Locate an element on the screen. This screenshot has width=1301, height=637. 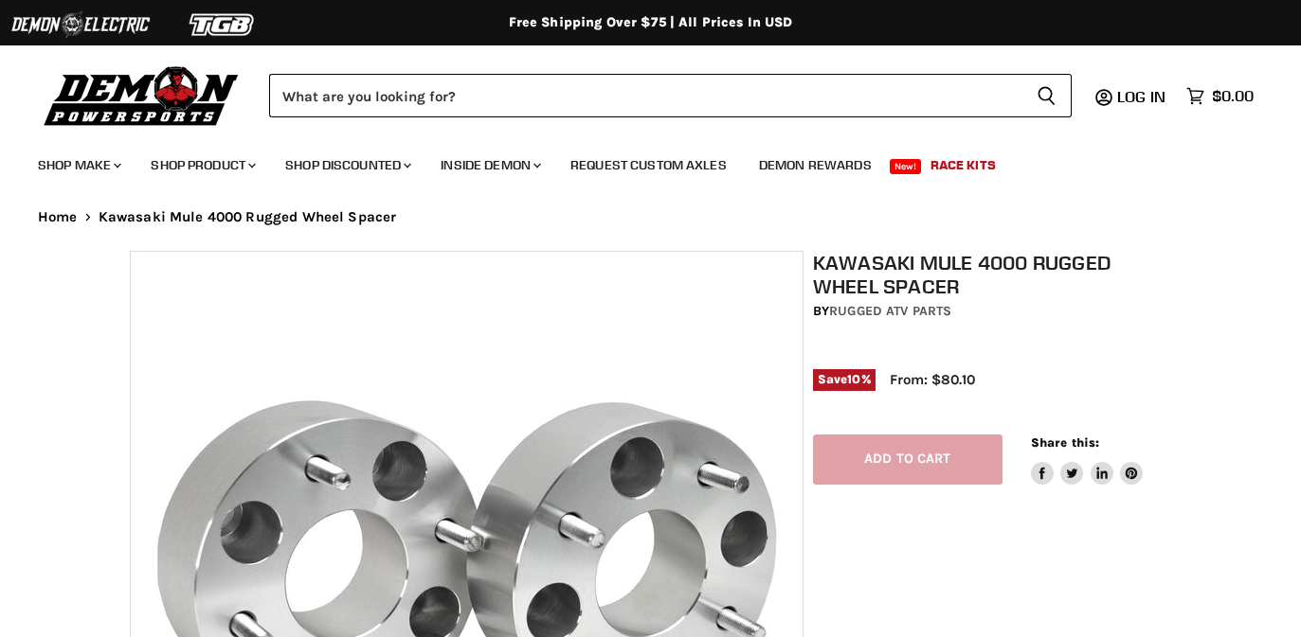
span: 10 is located at coordinates (853, 379).